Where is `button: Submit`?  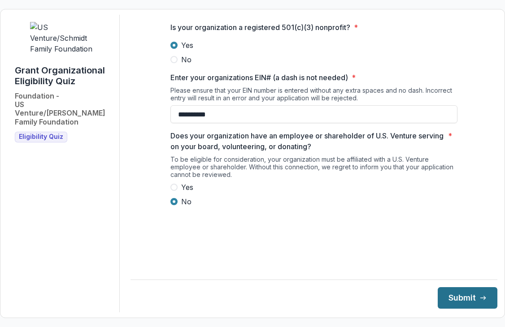
button: Submit is located at coordinates (467, 298).